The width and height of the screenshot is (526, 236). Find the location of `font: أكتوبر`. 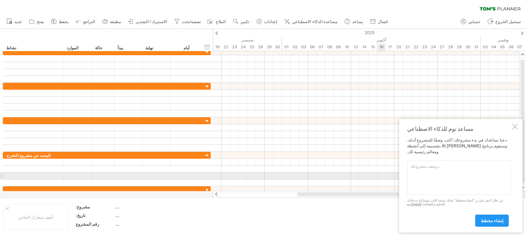

font: أكتوبر is located at coordinates (381, 40).